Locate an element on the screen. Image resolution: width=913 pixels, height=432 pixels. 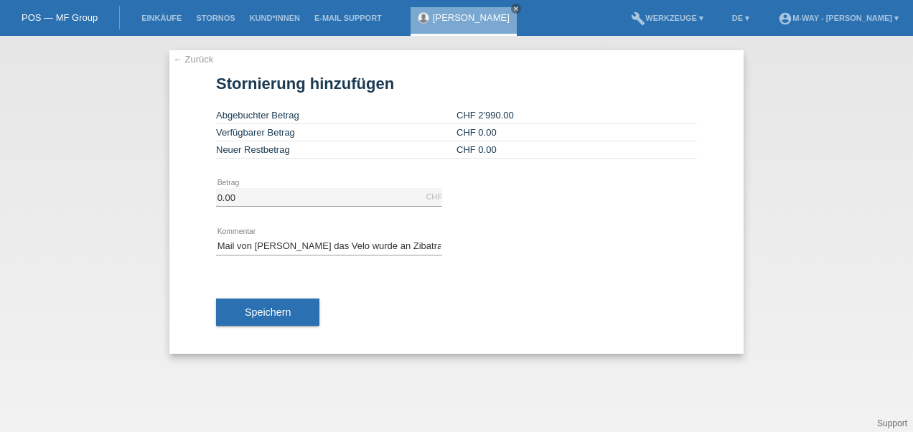
a: buildWerkzeuge ▾ is located at coordinates (667, 18).